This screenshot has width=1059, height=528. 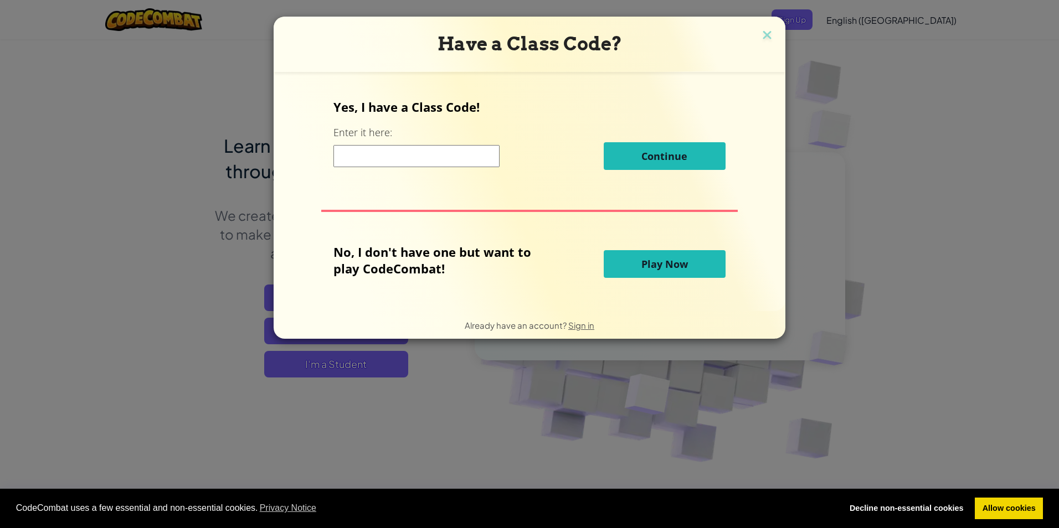 What do you see at coordinates (664, 156) in the screenshot?
I see `span: Continue` at bounding box center [664, 156].